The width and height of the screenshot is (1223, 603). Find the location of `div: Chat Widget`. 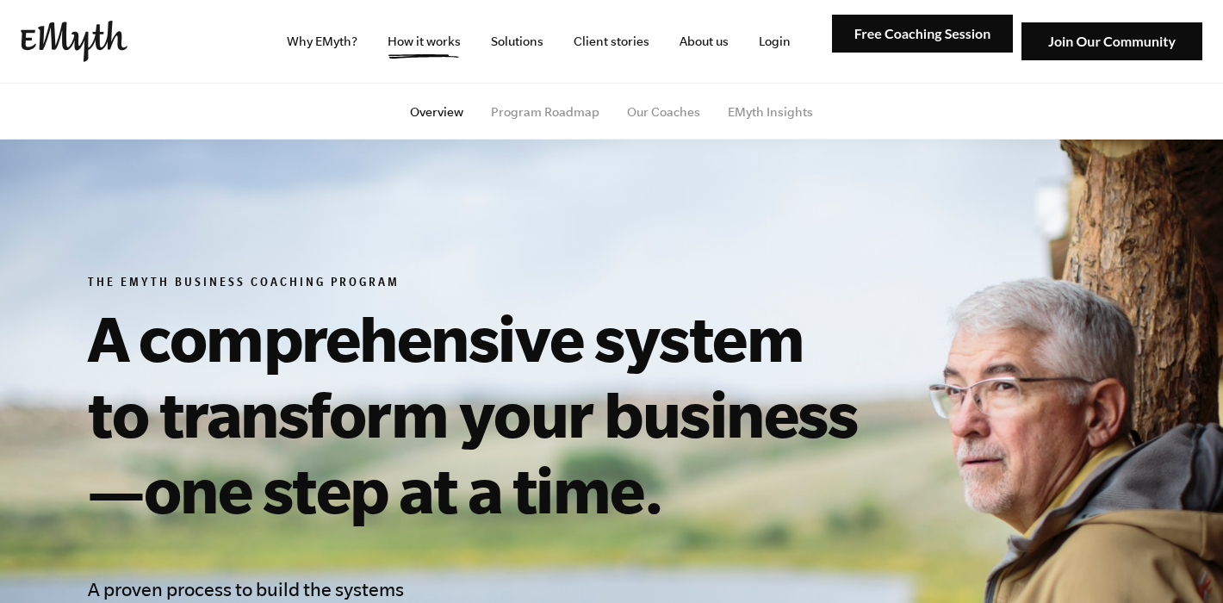

div: Chat Widget is located at coordinates (1180, 562).